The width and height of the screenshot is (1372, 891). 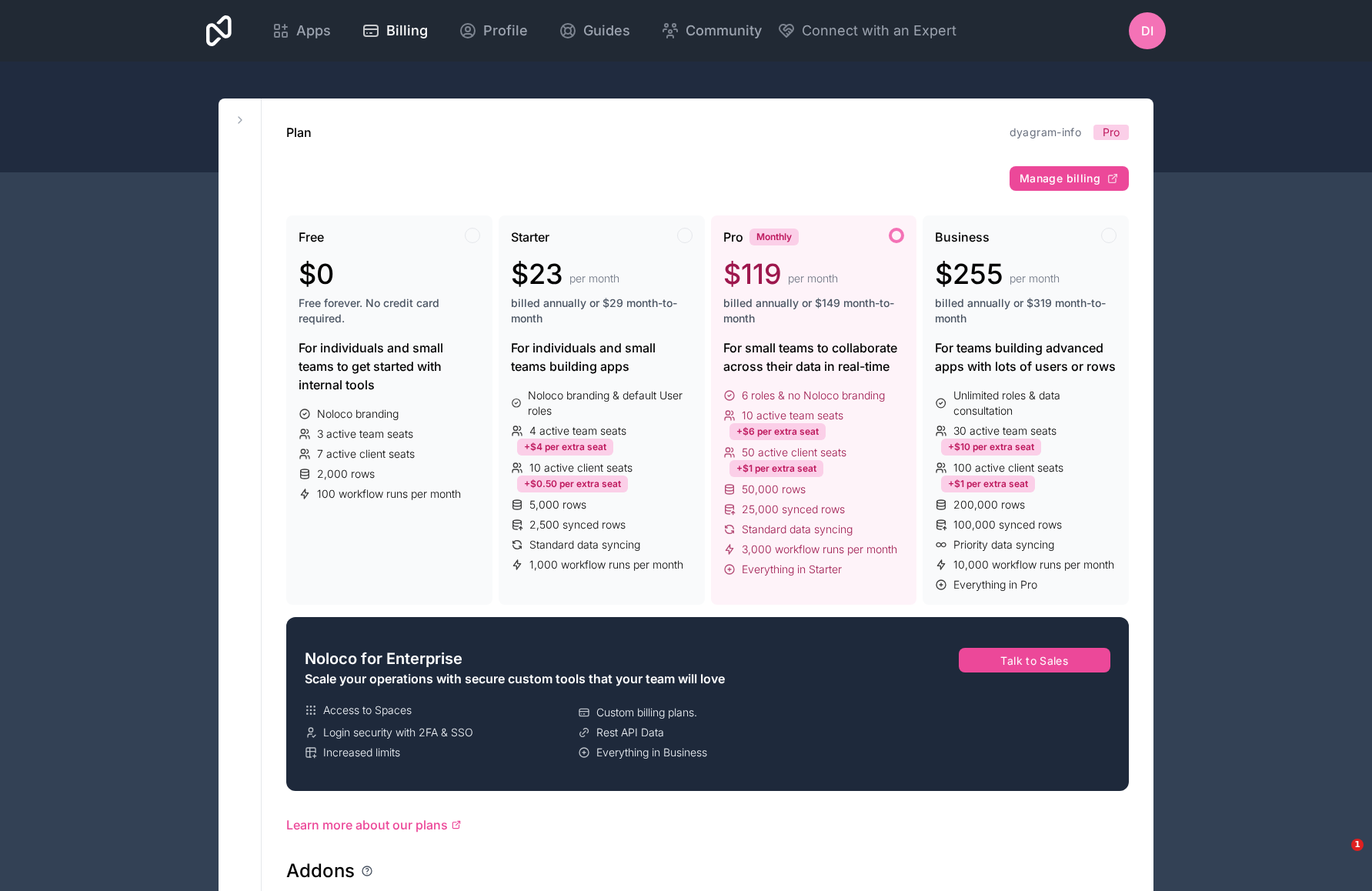 I want to click on h1: Addons, so click(x=320, y=872).